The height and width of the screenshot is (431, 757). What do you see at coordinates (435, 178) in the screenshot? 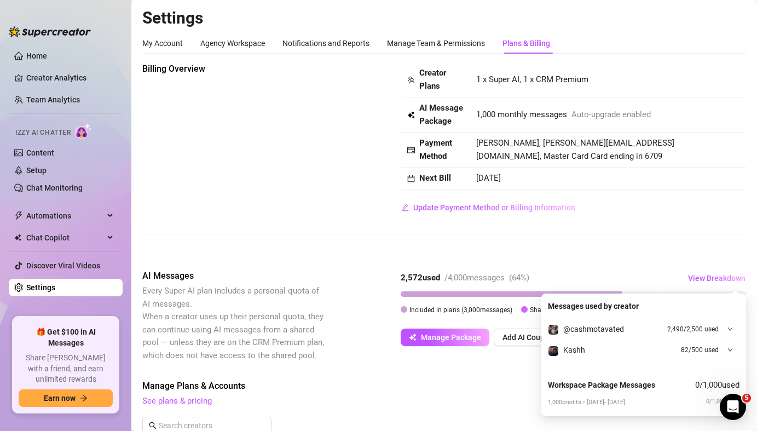
I see `strong: Next Bill` at bounding box center [435, 178].